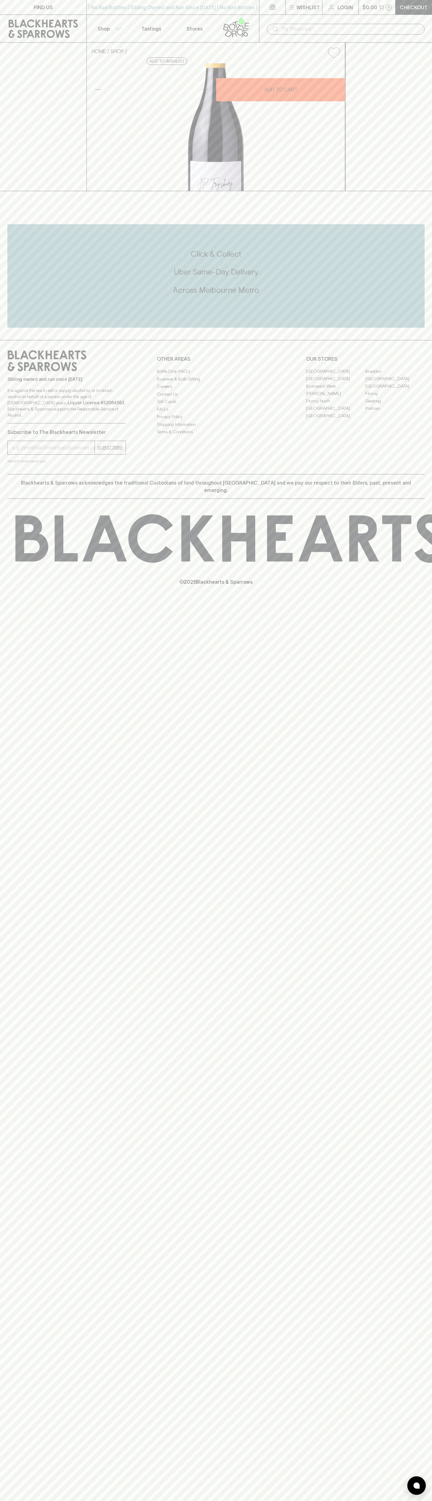 The height and width of the screenshot is (1501, 432). Describe the element at coordinates (108, 28) in the screenshot. I see `button: Shop` at that location.